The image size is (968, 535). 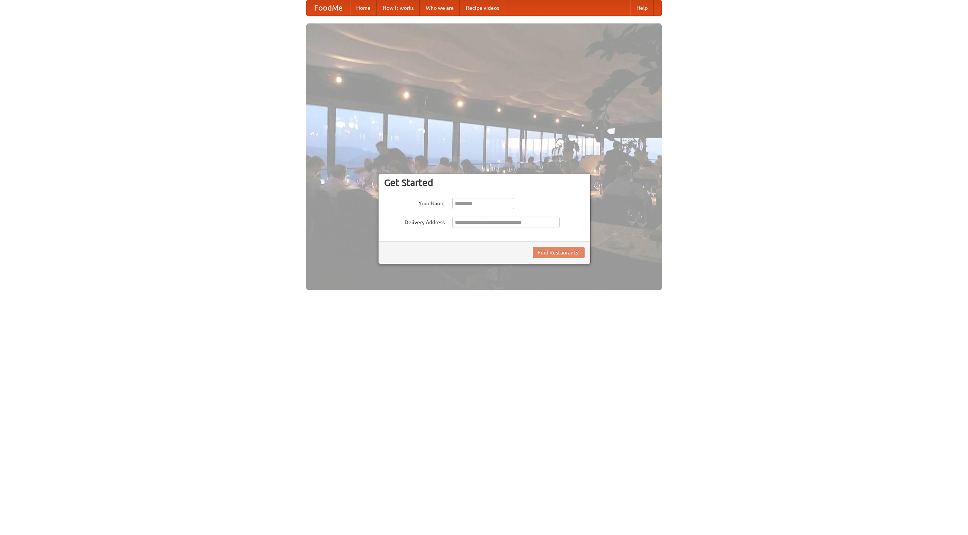 I want to click on a: Who we are, so click(x=440, y=8).